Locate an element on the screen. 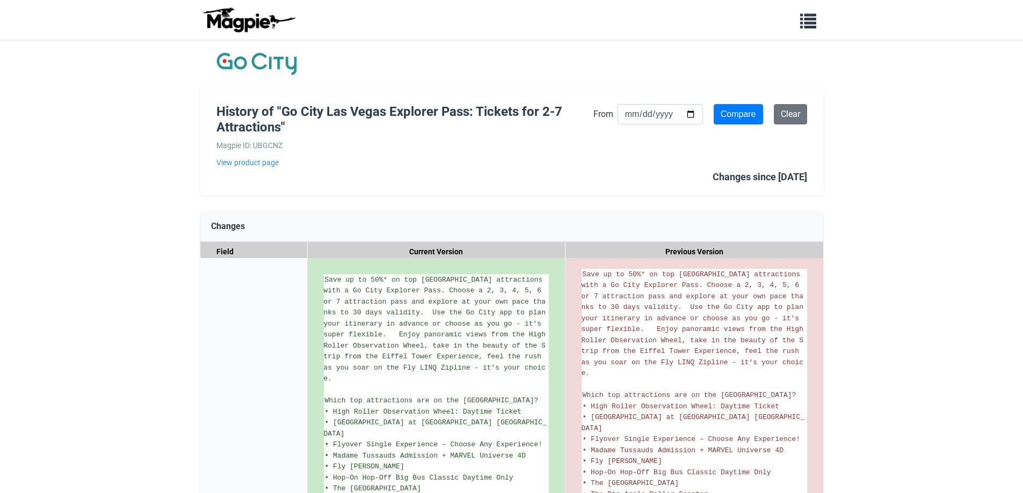  a: Clear is located at coordinates (790, 114).